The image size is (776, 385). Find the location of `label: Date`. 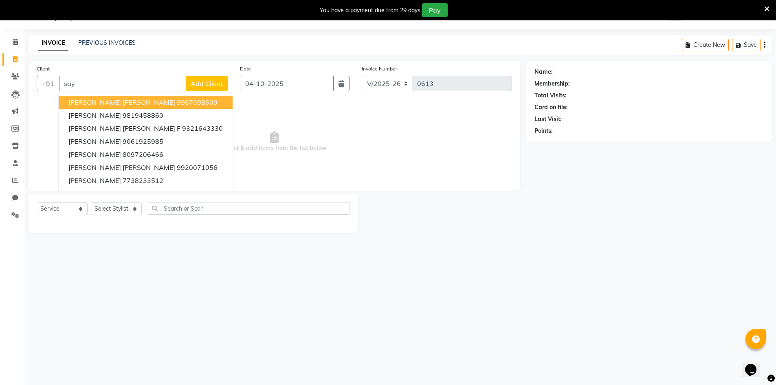

label: Date is located at coordinates (245, 69).